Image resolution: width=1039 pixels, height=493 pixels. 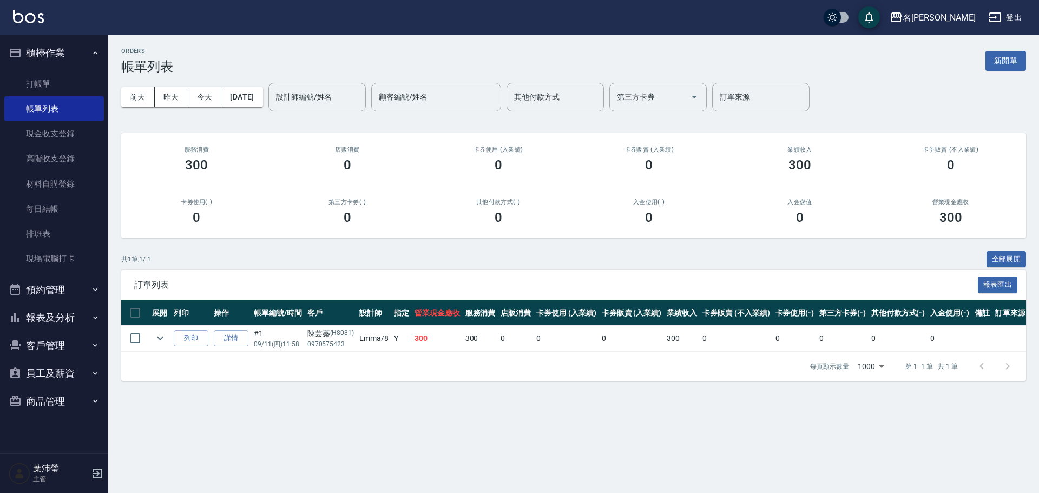 What do you see at coordinates (931, 366) in the screenshot?
I see `p: 第 1–1 筆 共 1 筆` at bounding box center [931, 366].